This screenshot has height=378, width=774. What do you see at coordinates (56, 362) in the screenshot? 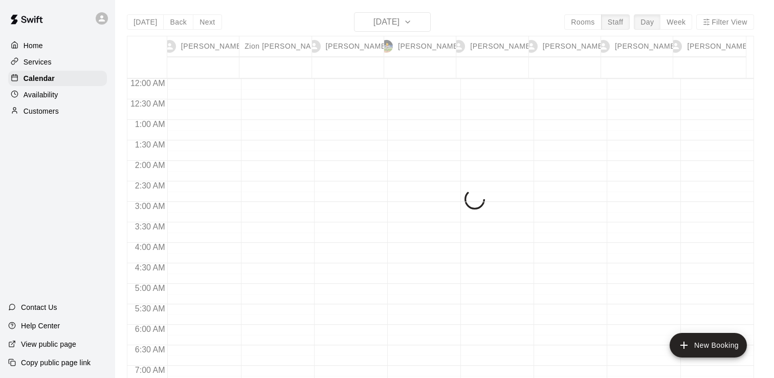
I see `p: Copy public page link` at bounding box center [56, 362].